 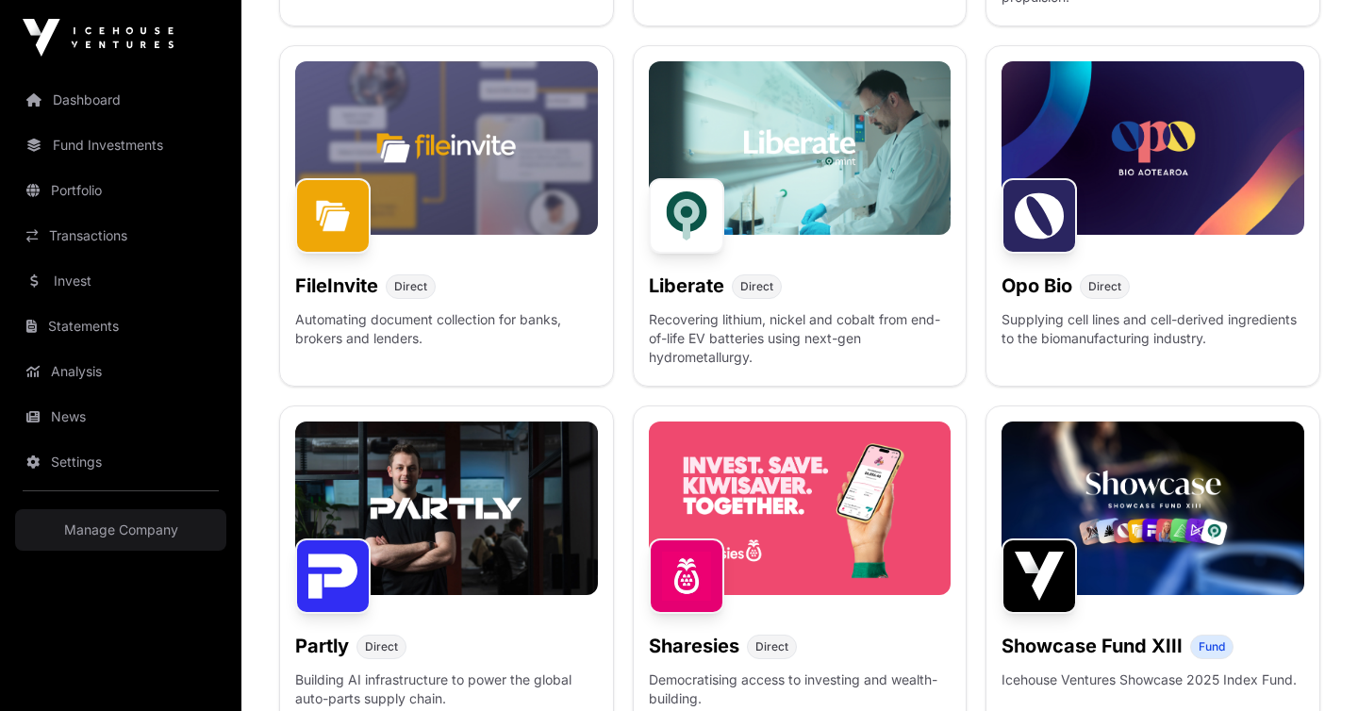 What do you see at coordinates (446, 148) in the screenshot?
I see `img: File-Invite-Banner.jpg` at bounding box center [446, 148].